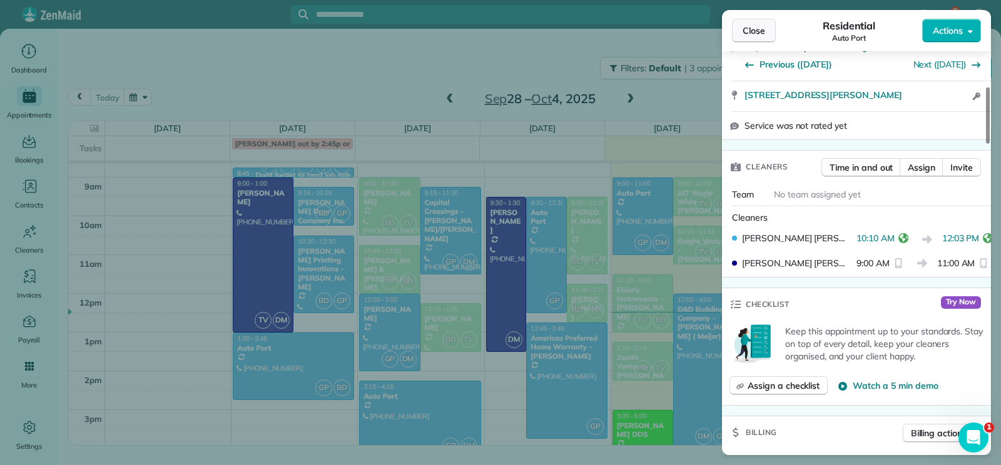 The image size is (1001, 465). What do you see at coordinates (761, 433) in the screenshot?
I see `span: Billing` at bounding box center [761, 433].